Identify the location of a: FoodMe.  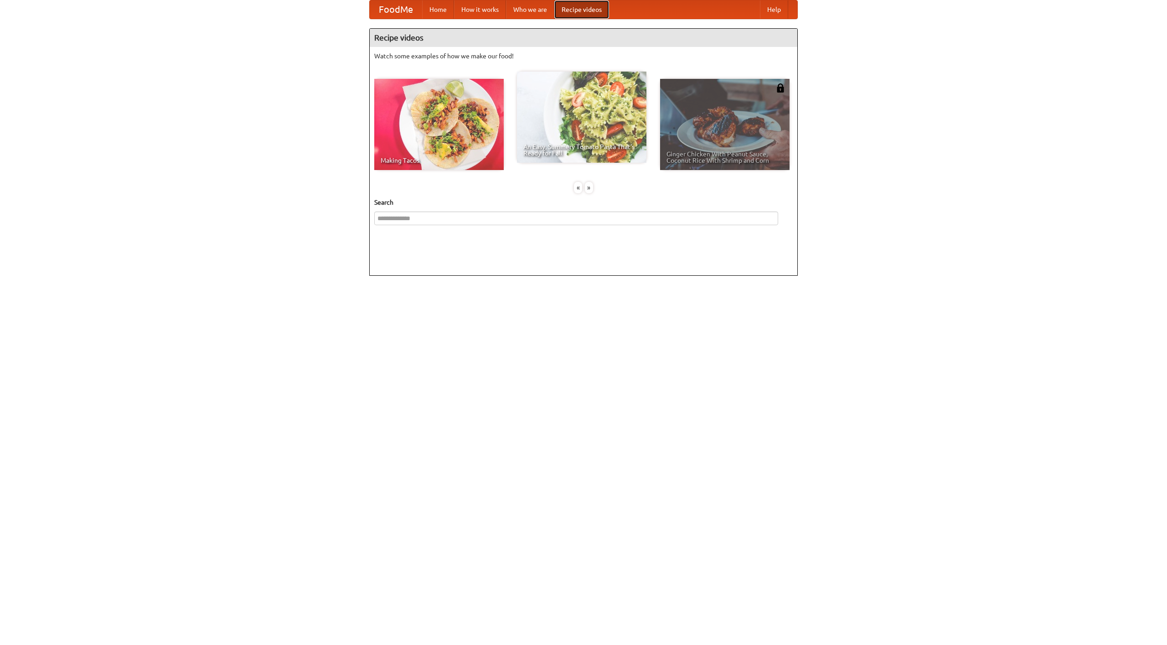
(396, 10).